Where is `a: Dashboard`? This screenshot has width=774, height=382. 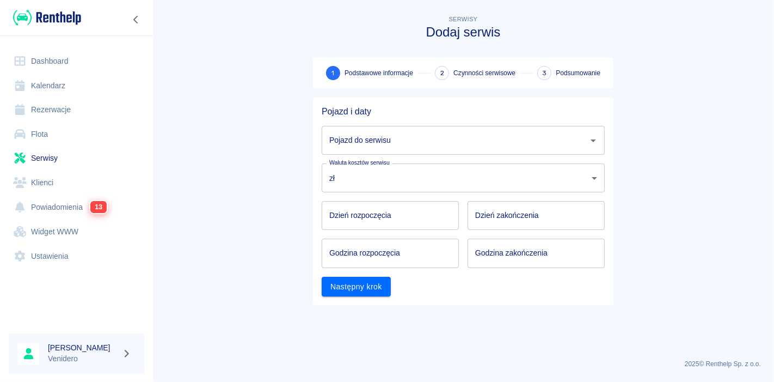
a: Dashboard is located at coordinates (76, 61).